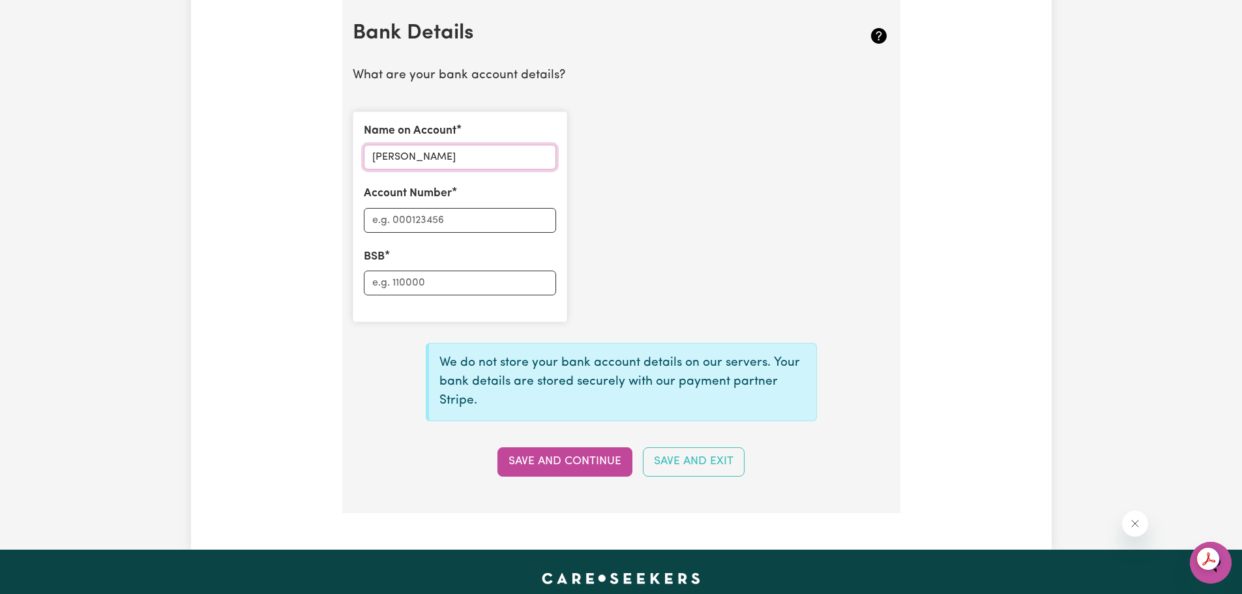 The width and height of the screenshot is (1242, 594). Describe the element at coordinates (623, 382) in the screenshot. I see `p: We do not store your bank account details on our servers. Your bank details are stored securely w...` at that location.